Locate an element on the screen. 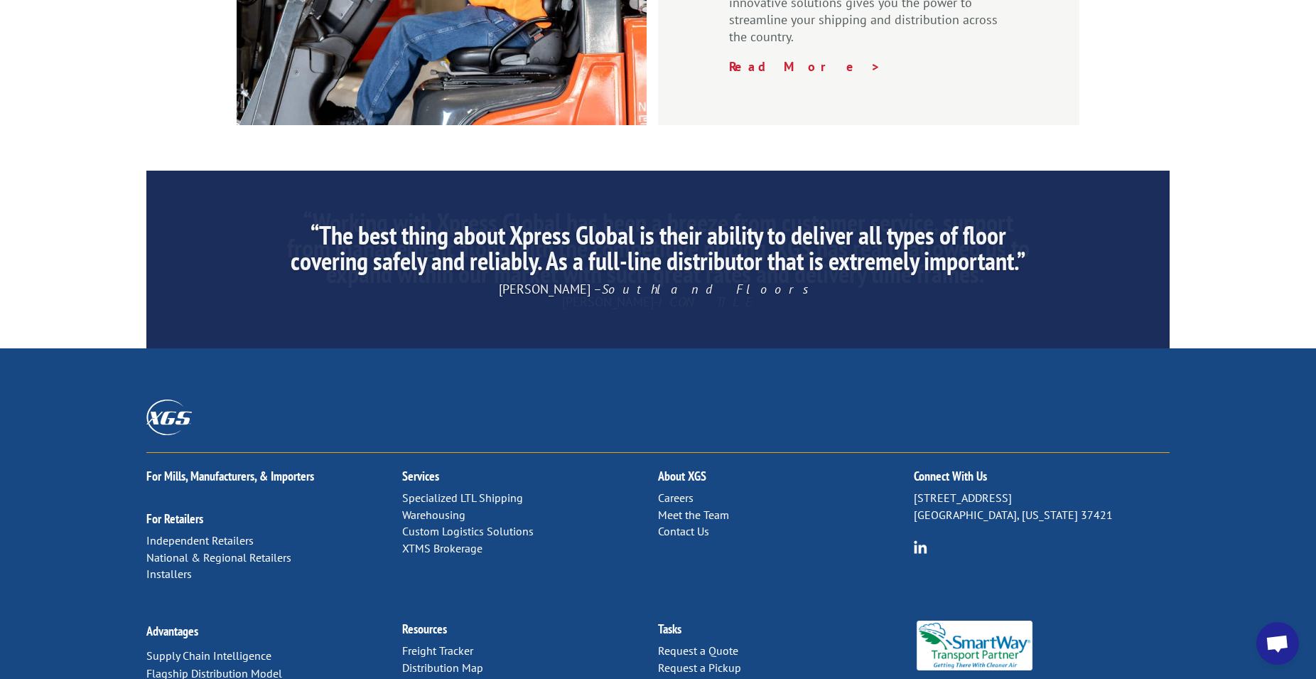  h2: Connect With Us is located at coordinates (1042, 480).